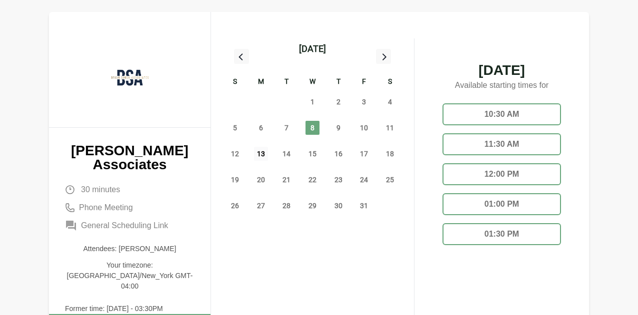  Describe the element at coordinates (286, 154) in the screenshot. I see `span: Tuesday, October 14, 2025` at that location.